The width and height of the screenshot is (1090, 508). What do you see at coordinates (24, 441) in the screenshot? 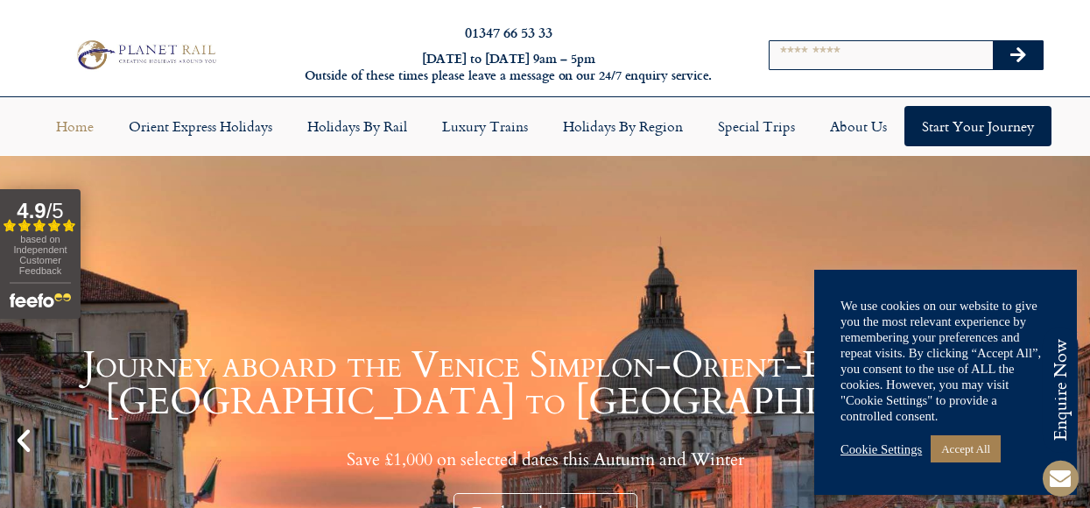
I see `div: Previous slide` at bounding box center [24, 441].